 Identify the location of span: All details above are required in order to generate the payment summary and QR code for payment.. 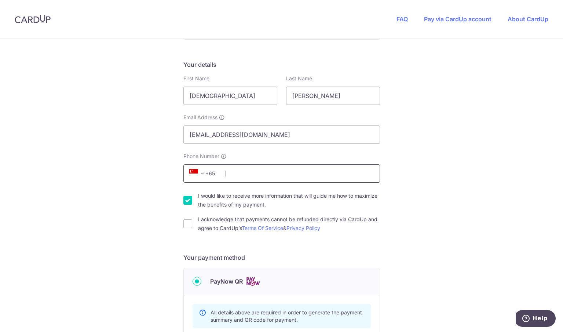
(286, 316).